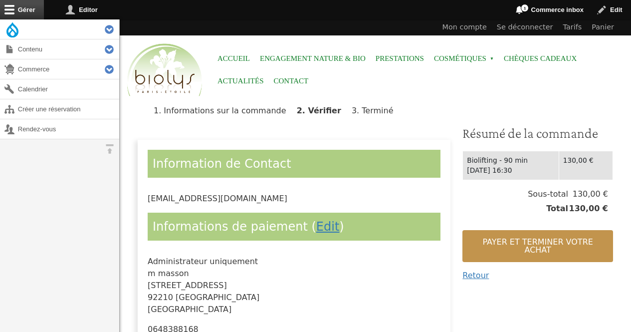 This screenshot has height=332, width=631. What do you see at coordinates (109, 149) in the screenshot?
I see `button: Orientation horizontale` at bounding box center [109, 149].